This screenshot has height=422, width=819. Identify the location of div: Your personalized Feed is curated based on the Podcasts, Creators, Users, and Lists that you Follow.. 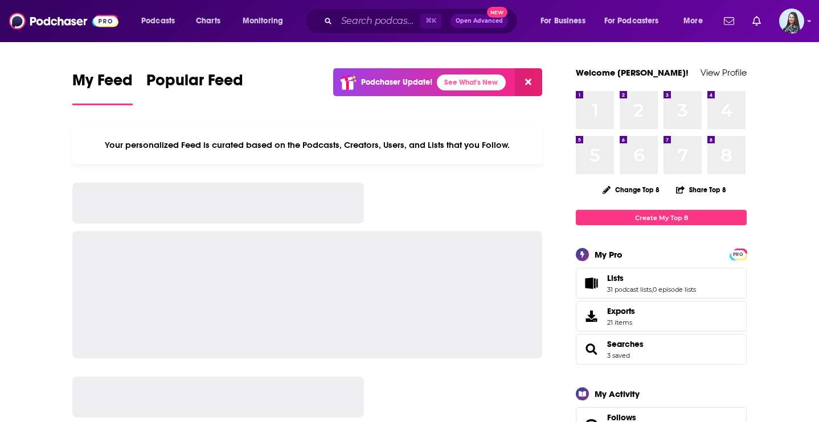
(307, 145).